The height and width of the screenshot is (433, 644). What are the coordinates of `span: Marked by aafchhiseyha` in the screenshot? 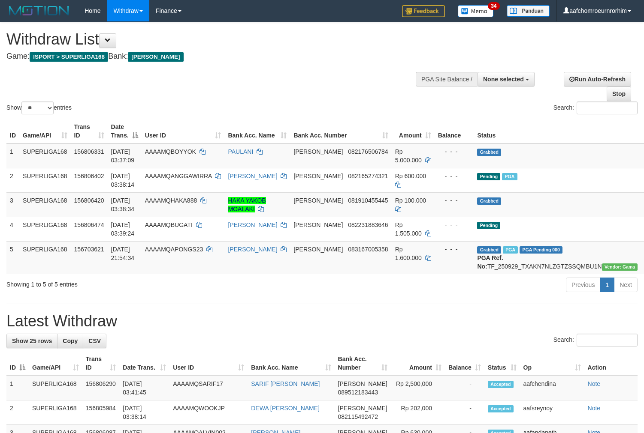 It's located at (510, 250).